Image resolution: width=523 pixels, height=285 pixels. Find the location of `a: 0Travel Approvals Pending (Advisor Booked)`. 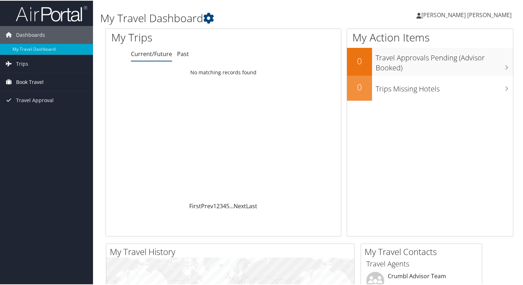

a: 0Travel Approvals Pending (Advisor Booked) is located at coordinates (430, 61).